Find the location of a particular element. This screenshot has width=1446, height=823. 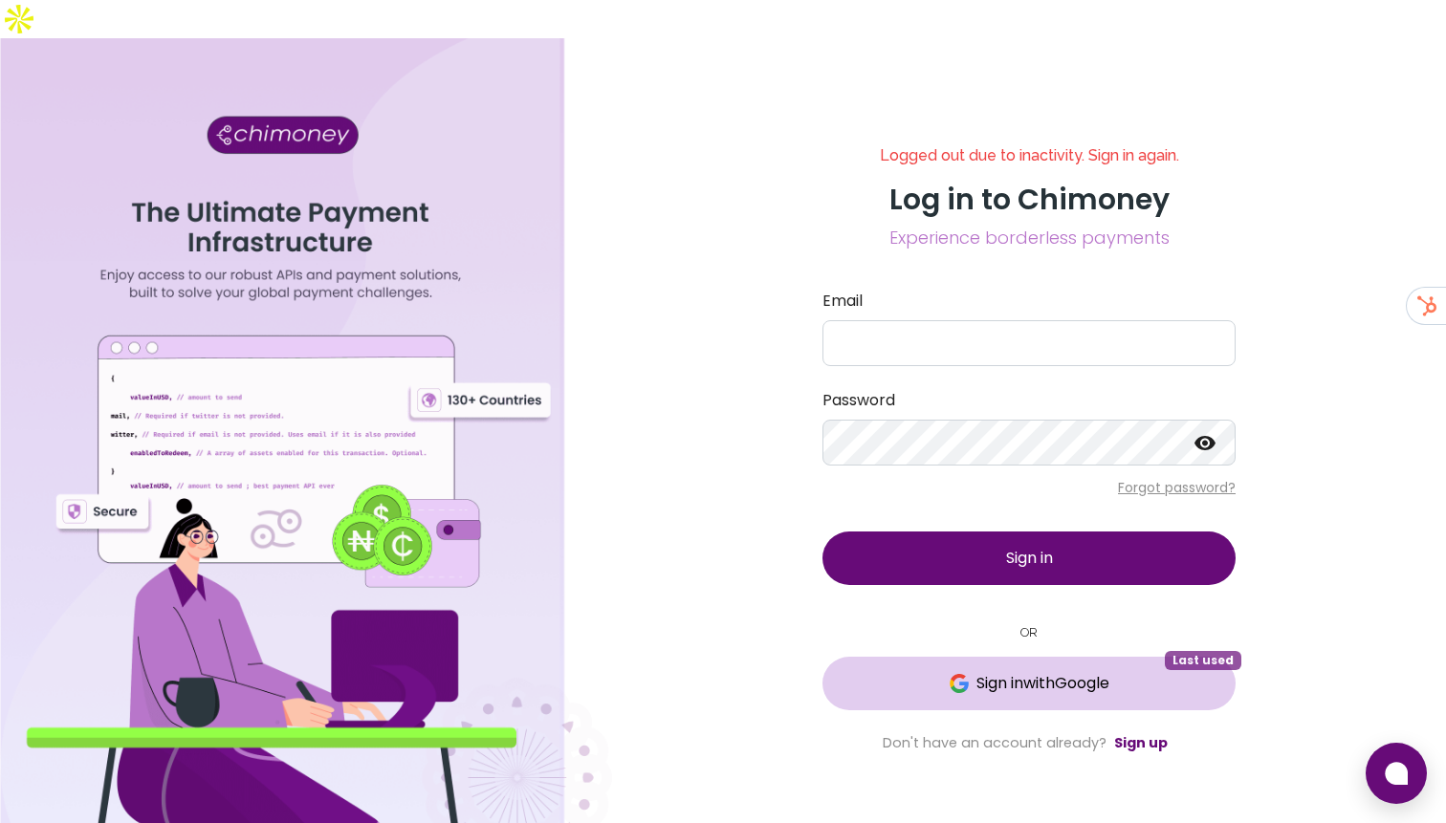

small: OR is located at coordinates (1029, 632).